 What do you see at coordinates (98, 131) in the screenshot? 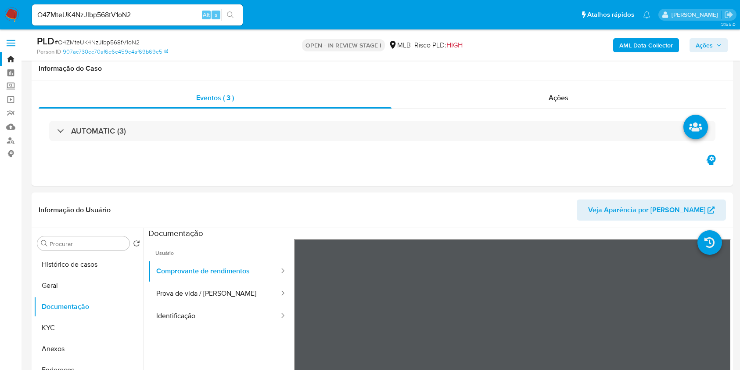
I see `h3: AUTOMATIC (3)` at bounding box center [98, 131].